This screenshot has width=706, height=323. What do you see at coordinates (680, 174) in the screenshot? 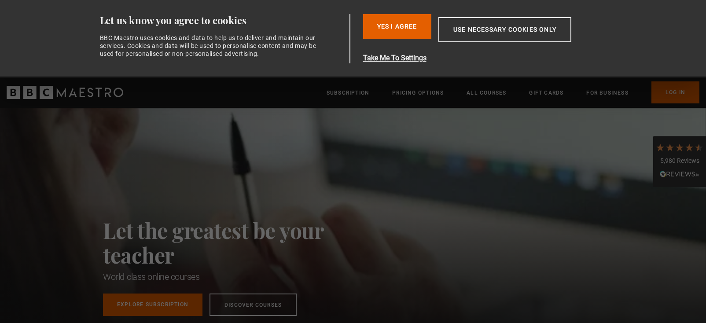
I see `img: REVIEWS.io` at bounding box center [680, 174].